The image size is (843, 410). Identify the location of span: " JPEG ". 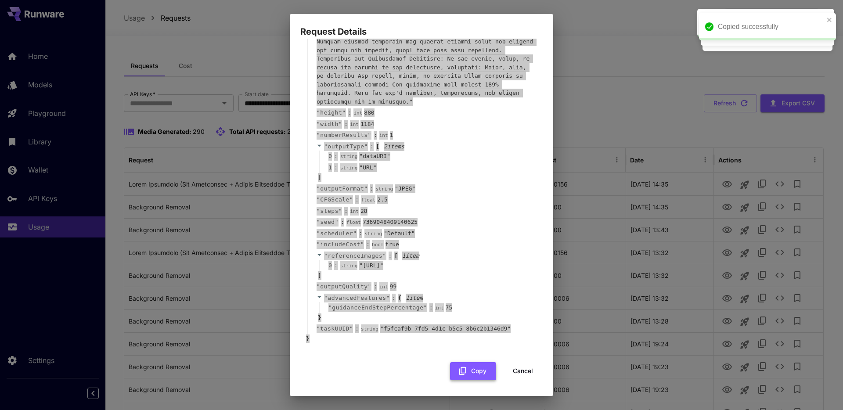
(405, 188).